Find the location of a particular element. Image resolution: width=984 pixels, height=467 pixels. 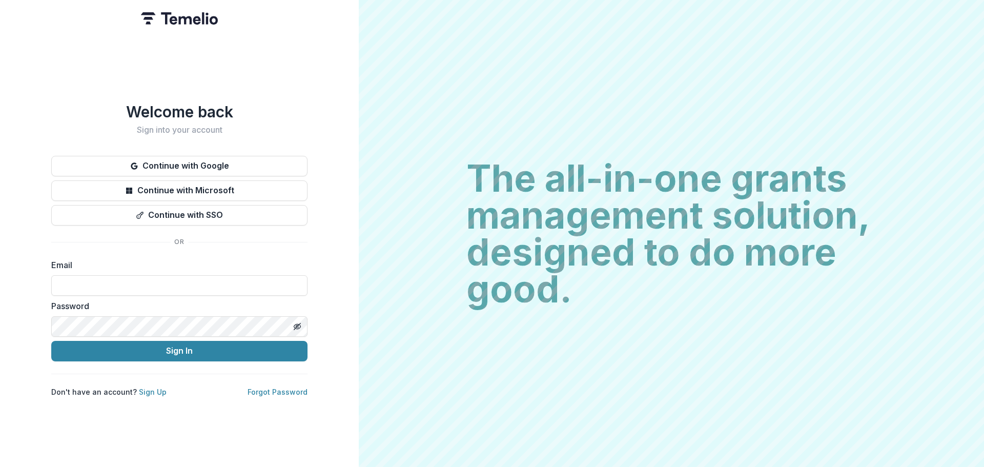

label: Password is located at coordinates (176, 306).